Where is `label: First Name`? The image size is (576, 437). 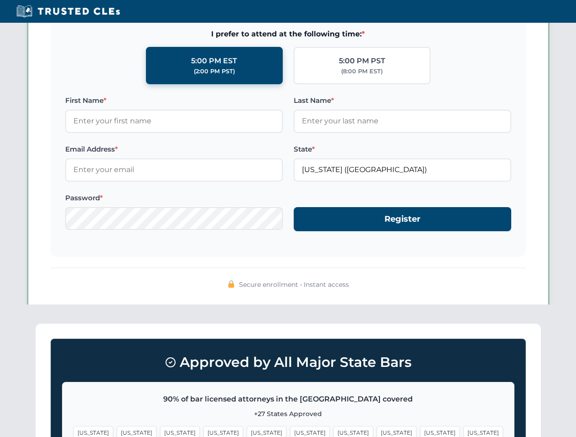 label: First Name is located at coordinates (174, 101).